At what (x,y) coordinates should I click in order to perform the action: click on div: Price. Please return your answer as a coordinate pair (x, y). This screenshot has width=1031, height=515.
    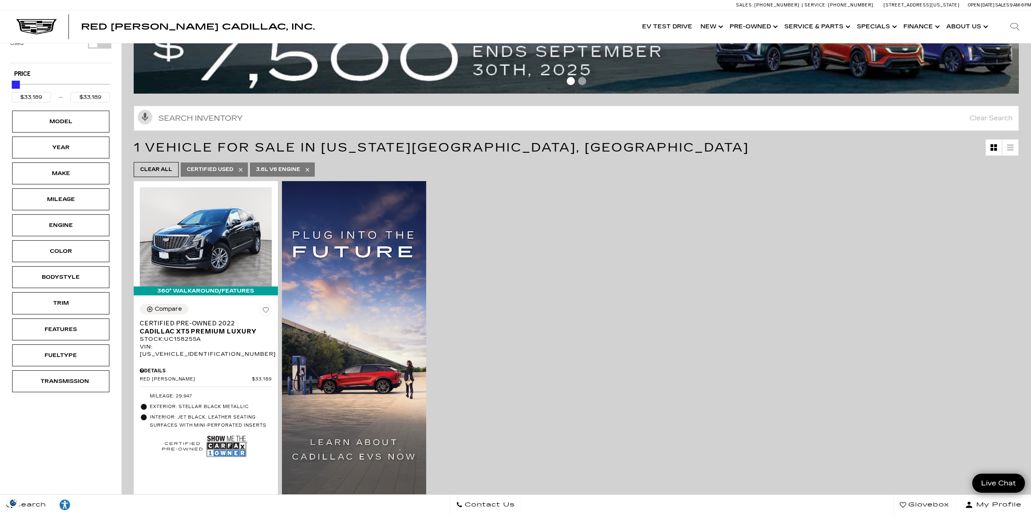
    Looking at the image, I should click on (61, 90).